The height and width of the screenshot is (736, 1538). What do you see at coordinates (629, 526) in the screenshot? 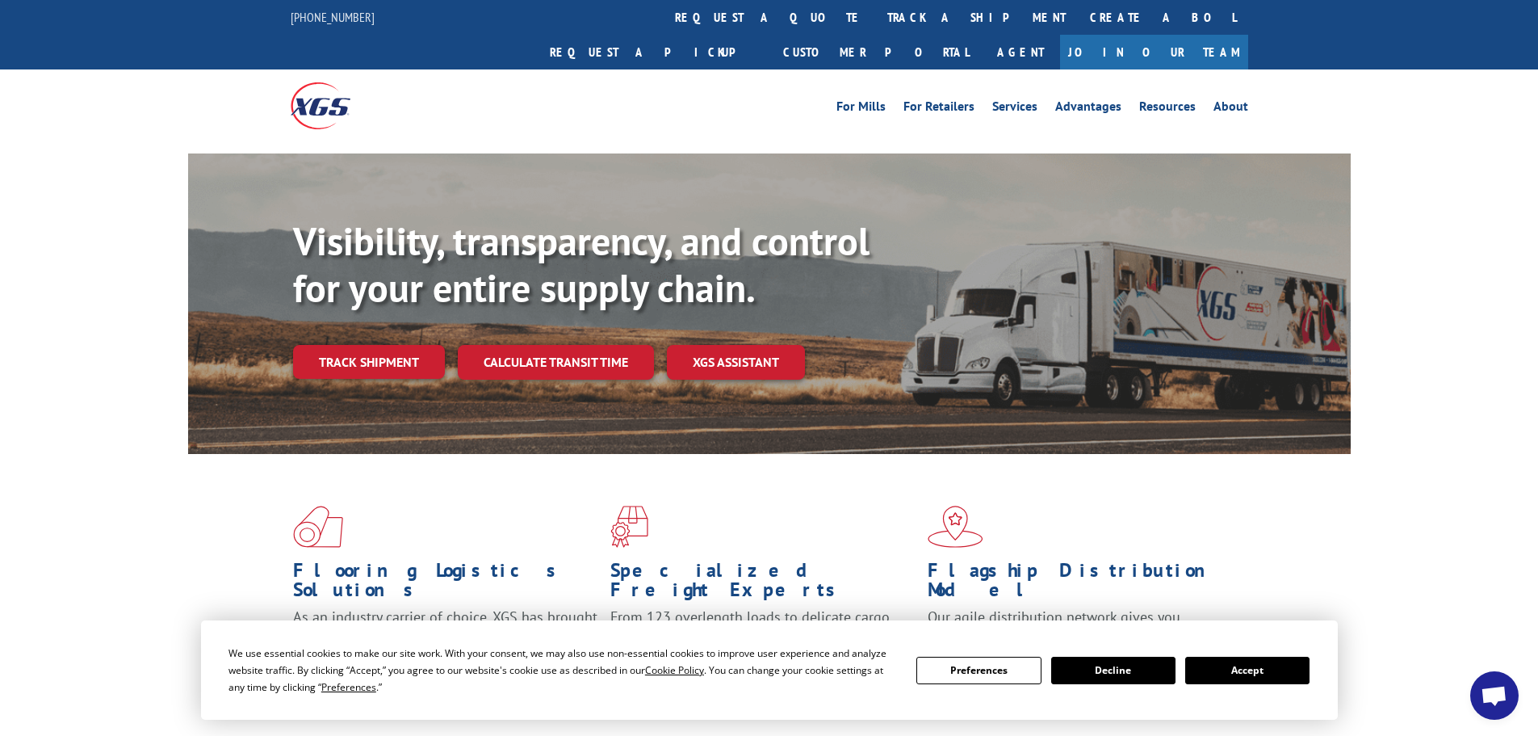
I see `img: xgs-icon-focused-on-flooring-red` at bounding box center [629, 526].